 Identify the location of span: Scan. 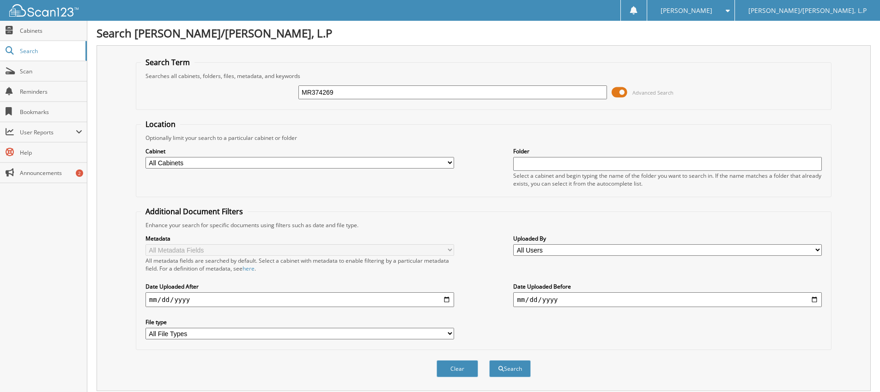
(51, 71).